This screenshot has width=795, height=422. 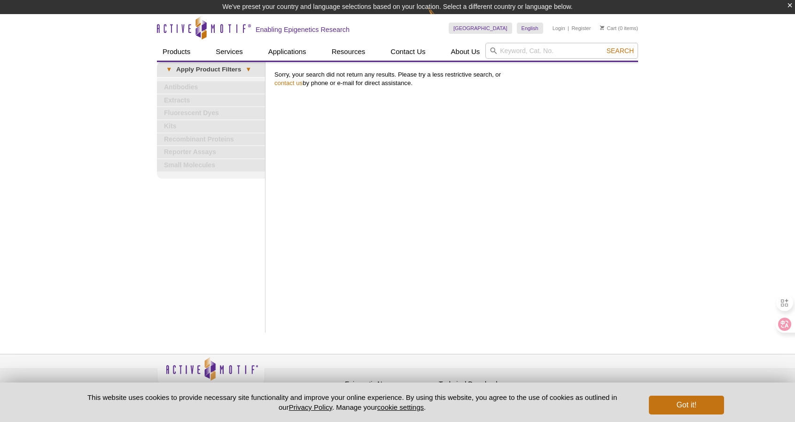 What do you see at coordinates (303, 30) in the screenshot?
I see `h2: Enabling Epigenetics Research` at bounding box center [303, 30].